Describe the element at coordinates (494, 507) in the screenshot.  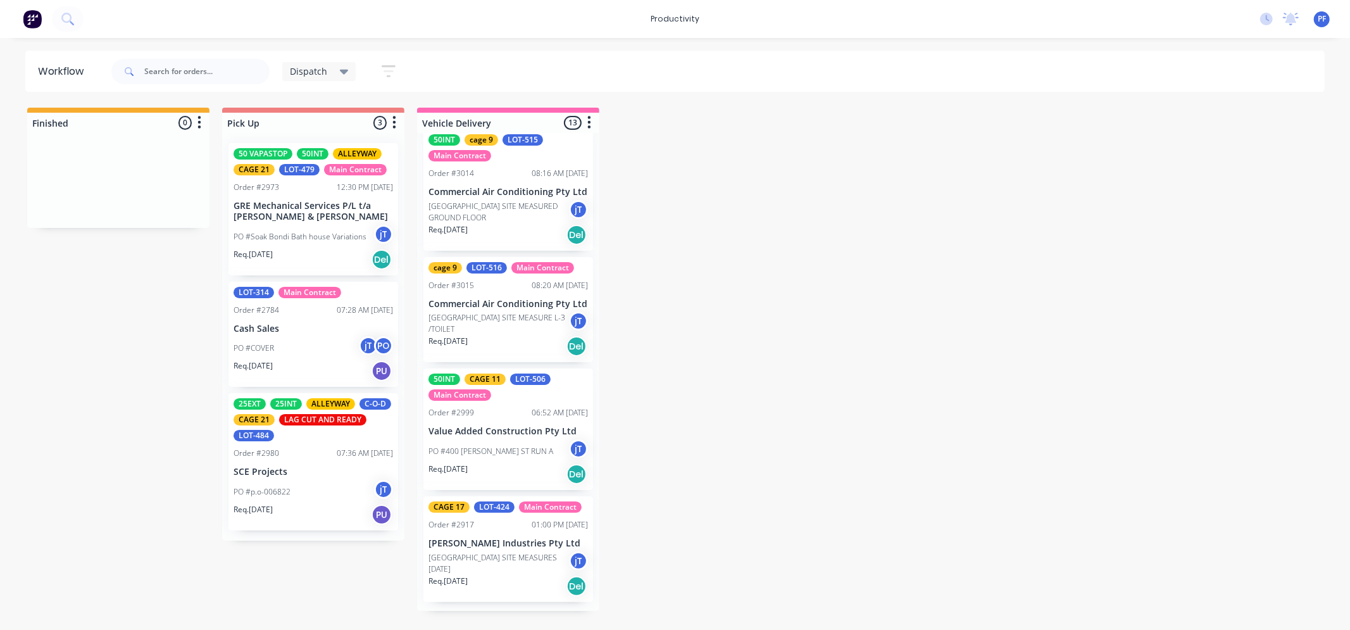
I see `div: LOT-424` at that location.